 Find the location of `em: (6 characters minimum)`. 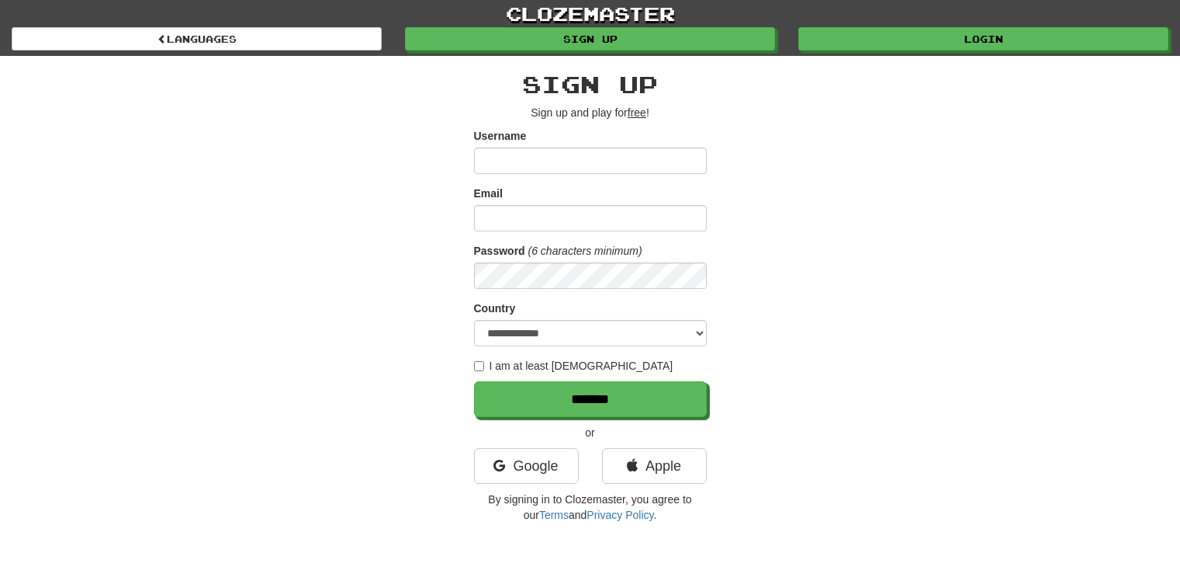

em: (6 characters minimum) is located at coordinates (585, 251).